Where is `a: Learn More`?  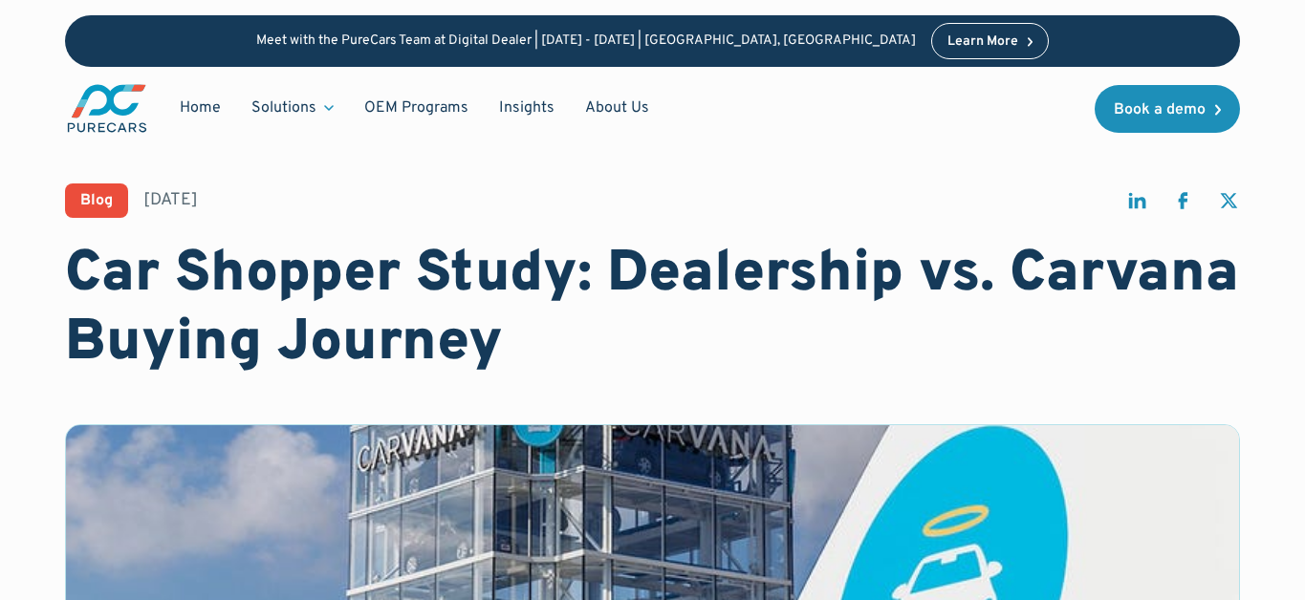 a: Learn More is located at coordinates (990, 41).